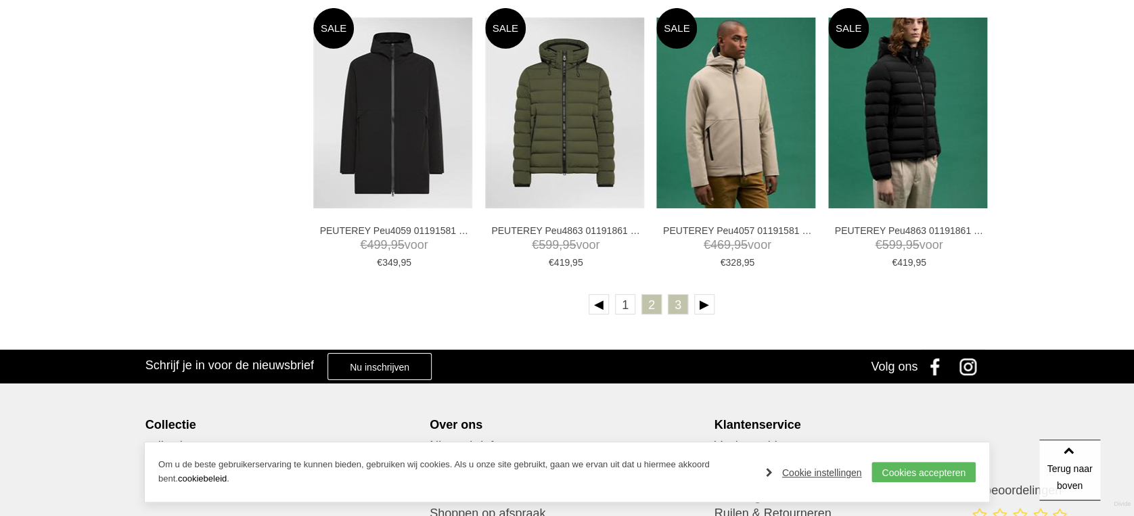  What do you see at coordinates (229, 365) in the screenshot?
I see `h3: Schrijf je in voor de nieuwsbrief` at bounding box center [229, 365].